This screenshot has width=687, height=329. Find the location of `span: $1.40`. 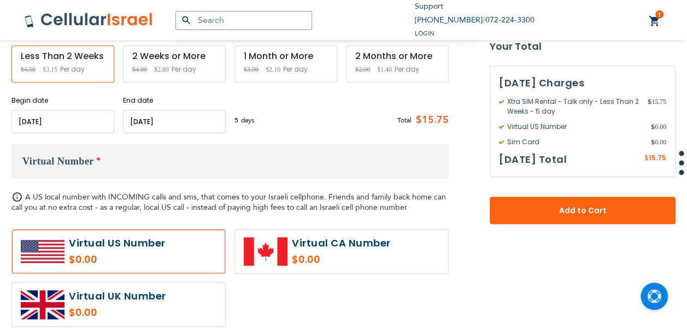

span: $1.40 is located at coordinates (384, 69).